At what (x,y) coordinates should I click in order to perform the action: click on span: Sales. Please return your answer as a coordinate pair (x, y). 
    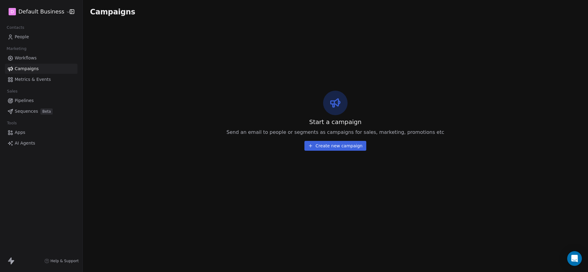
    Looking at the image, I should click on (12, 91).